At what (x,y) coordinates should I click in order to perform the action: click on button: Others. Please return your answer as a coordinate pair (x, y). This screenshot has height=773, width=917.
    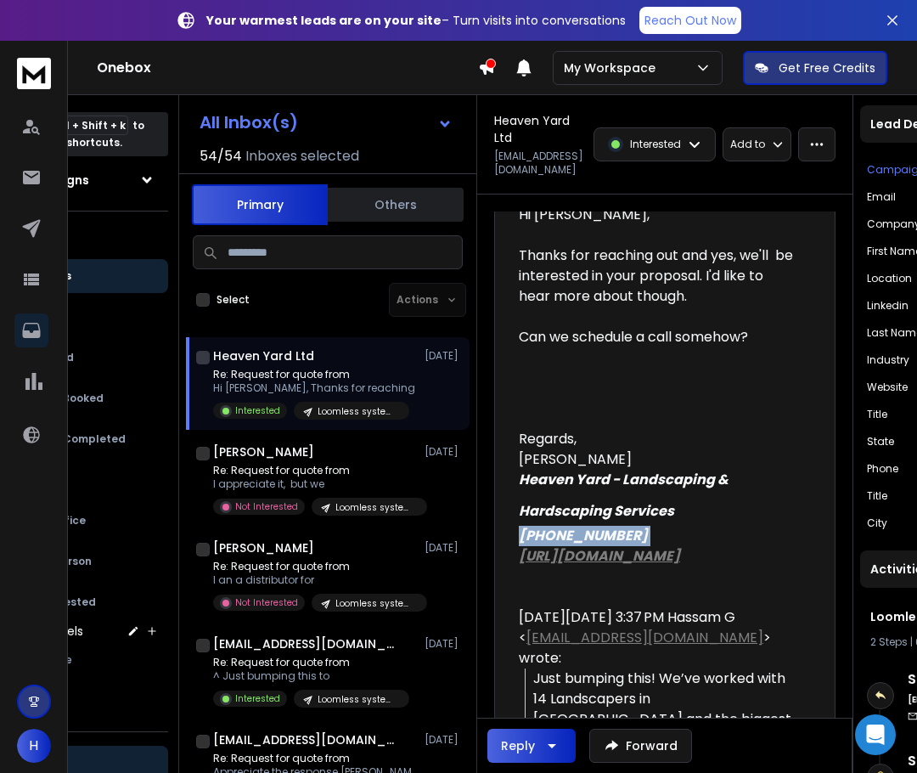
    Looking at the image, I should click on (396, 205).